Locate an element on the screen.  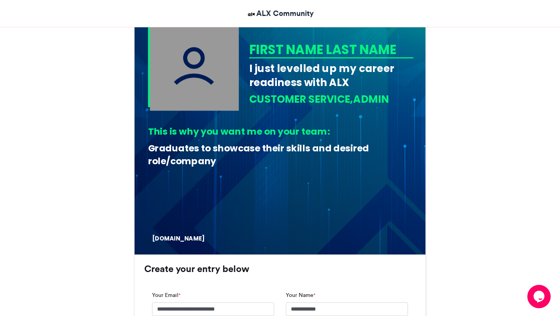
img: ALX Community is located at coordinates (251, 14).